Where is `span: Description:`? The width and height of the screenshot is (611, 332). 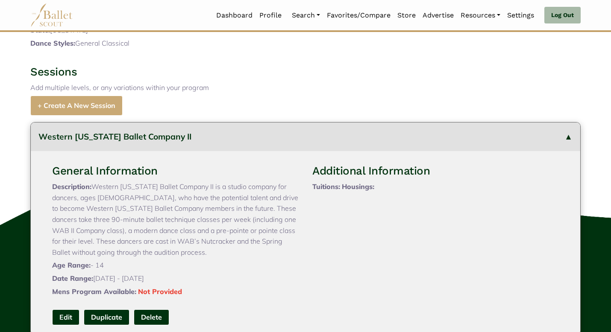 span: Description: is located at coordinates (72, 187).